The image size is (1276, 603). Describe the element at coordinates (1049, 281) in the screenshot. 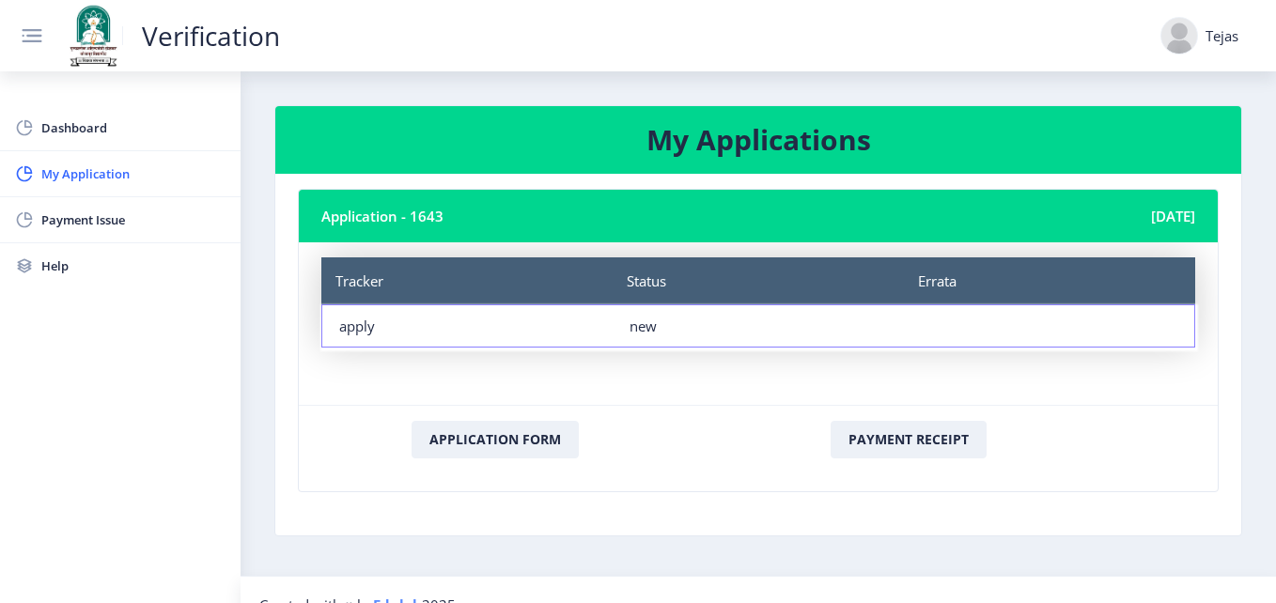

I see `div: Errata` at that location.